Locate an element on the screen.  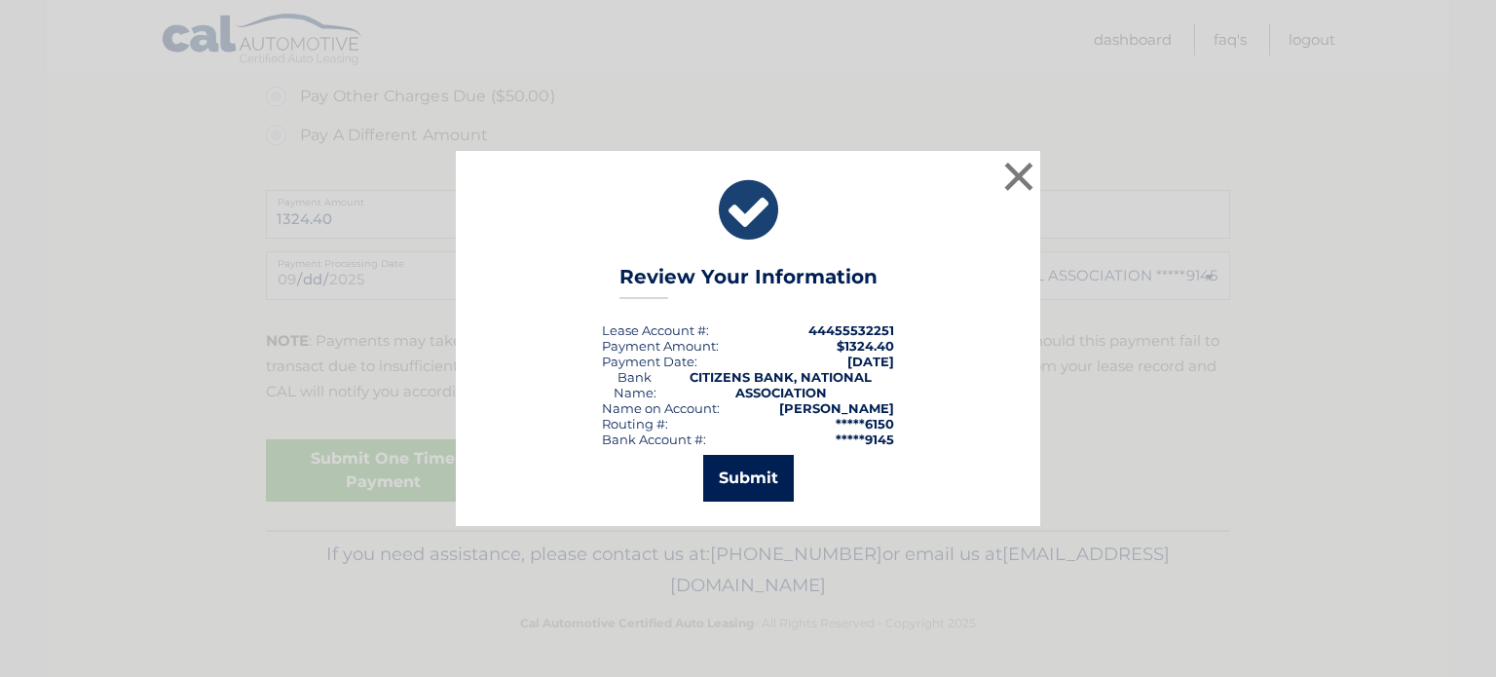
h3: Review Your Information is located at coordinates (748, 282).